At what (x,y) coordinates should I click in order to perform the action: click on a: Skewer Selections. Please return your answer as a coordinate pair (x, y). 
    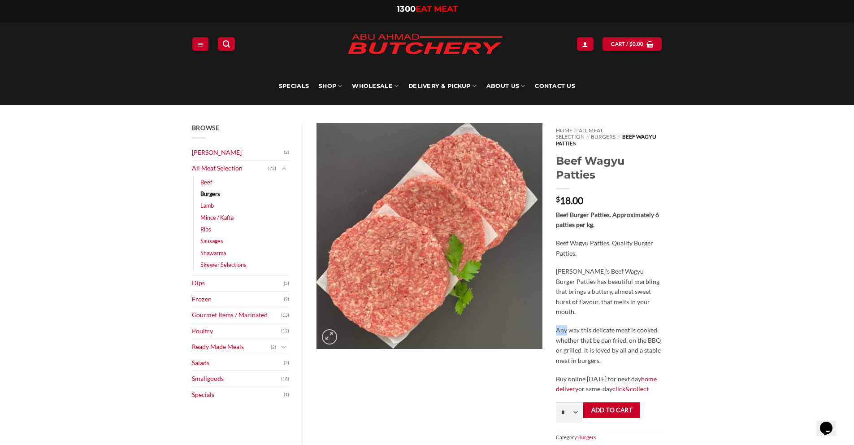
    Looking at the image, I should click on (223, 265).